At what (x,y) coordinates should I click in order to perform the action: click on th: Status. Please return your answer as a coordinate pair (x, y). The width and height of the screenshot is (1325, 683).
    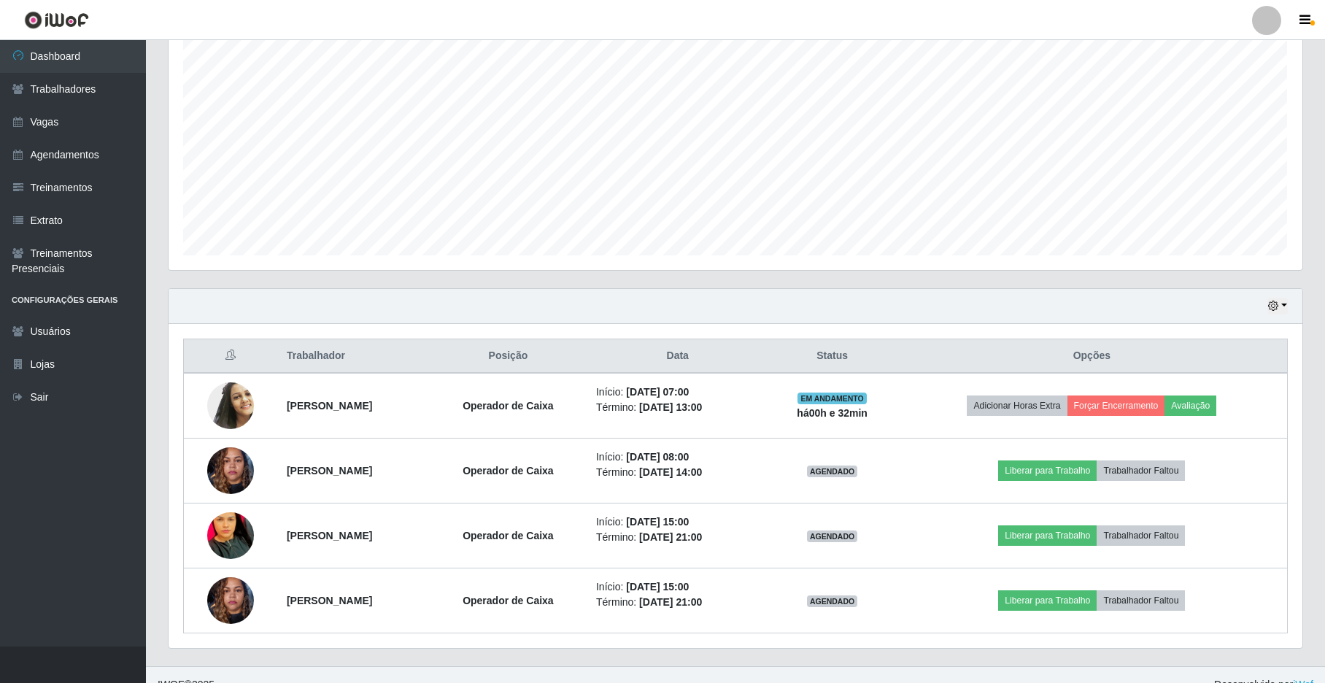
    Looking at the image, I should click on (832, 356).